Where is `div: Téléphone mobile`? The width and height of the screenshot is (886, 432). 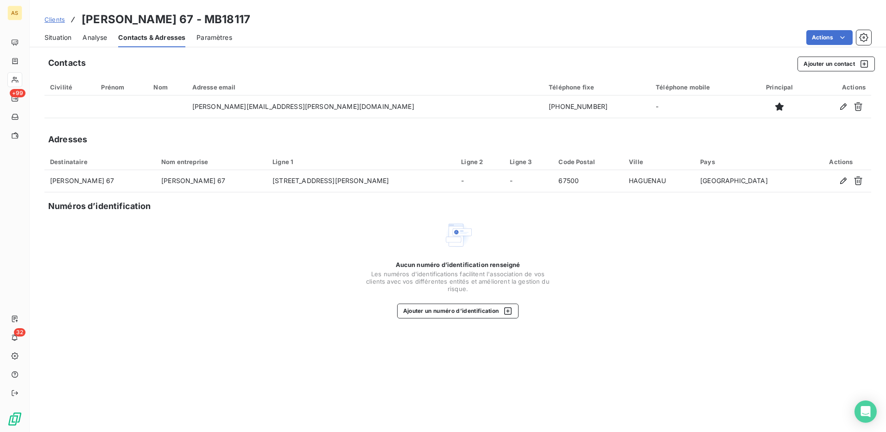 div: Téléphone mobile is located at coordinates (700, 87).